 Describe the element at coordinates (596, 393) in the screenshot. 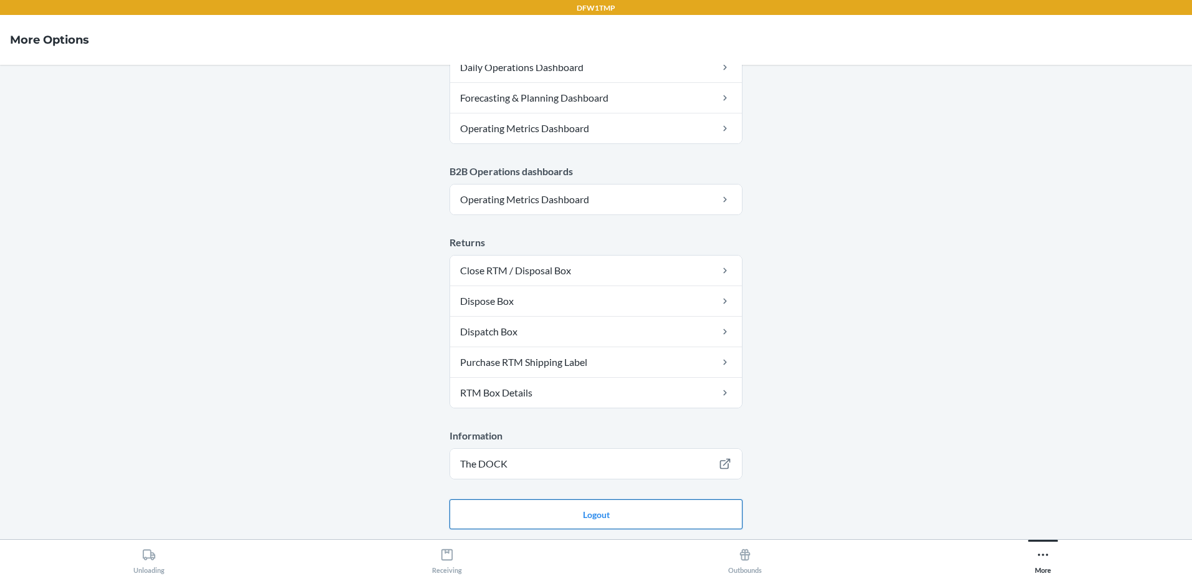

I see `a: RTM Box Details` at that location.